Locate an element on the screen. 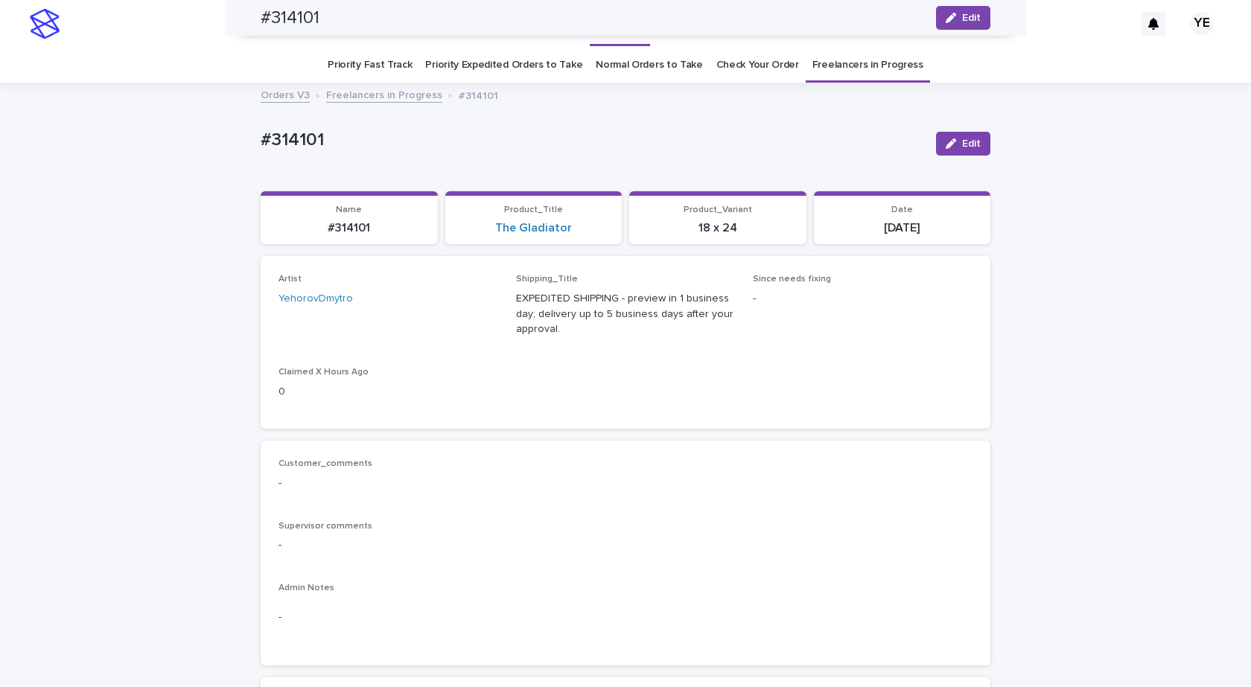 The height and width of the screenshot is (687, 1251). span: Claimed X Hours Ago is located at coordinates (323, 372).